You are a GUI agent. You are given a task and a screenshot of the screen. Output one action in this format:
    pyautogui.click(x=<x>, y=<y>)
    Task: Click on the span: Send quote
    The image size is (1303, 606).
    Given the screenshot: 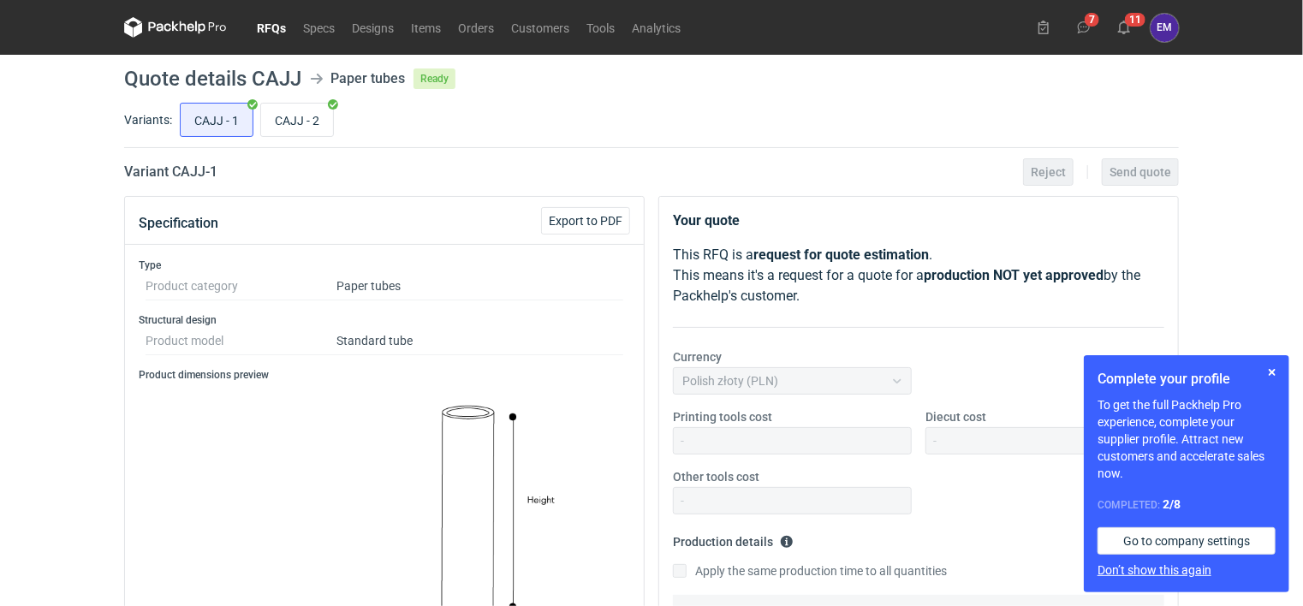 What is the action you would take?
    pyautogui.click(x=1140, y=172)
    